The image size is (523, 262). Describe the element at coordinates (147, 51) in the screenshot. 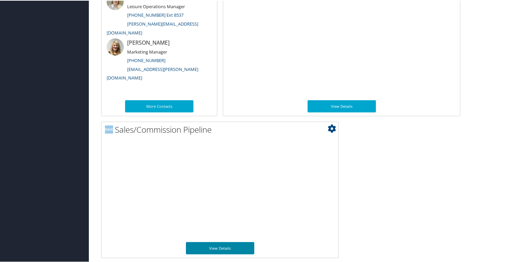

I see `small: Marketing Manager` at that location.